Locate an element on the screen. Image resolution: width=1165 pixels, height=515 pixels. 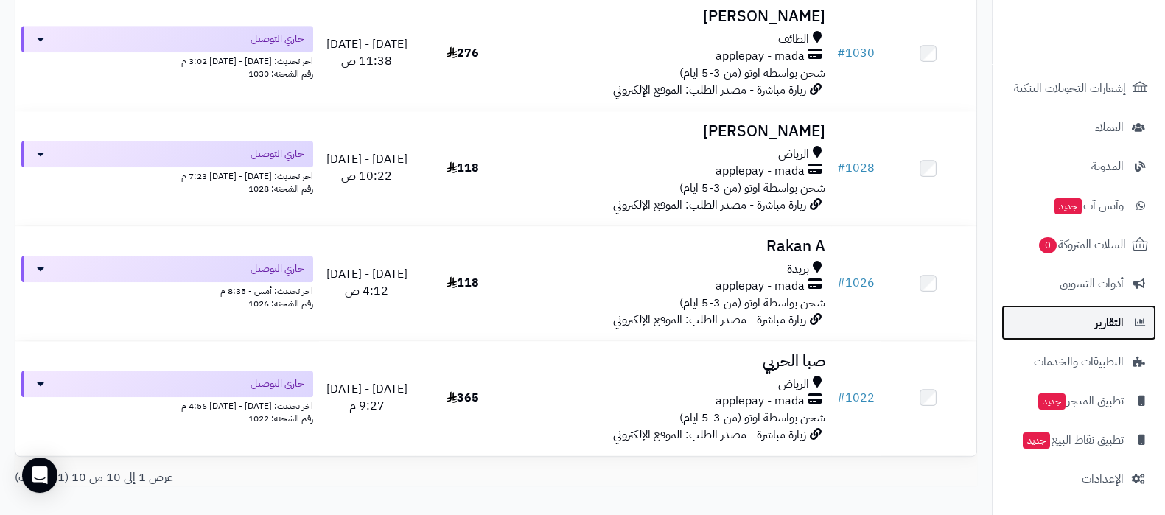
span: رقم الشحنة: 1022 is located at coordinates (281, 419).